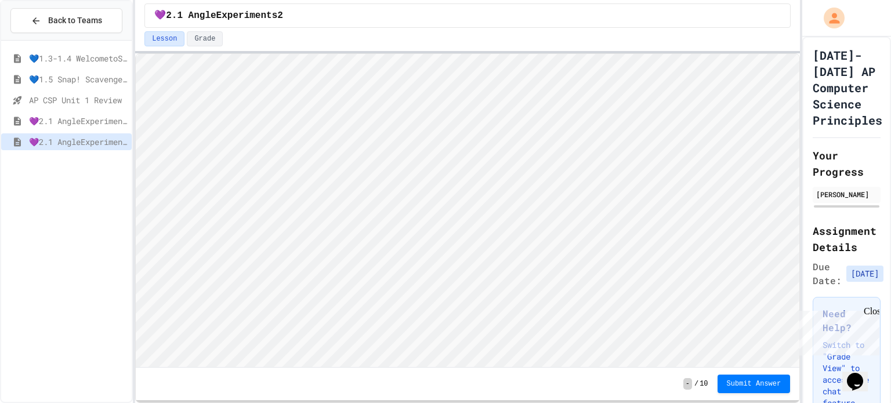  Describe the element at coordinates (78, 100) in the screenshot. I see `span: AP CSP Unit 1 Review` at that location.